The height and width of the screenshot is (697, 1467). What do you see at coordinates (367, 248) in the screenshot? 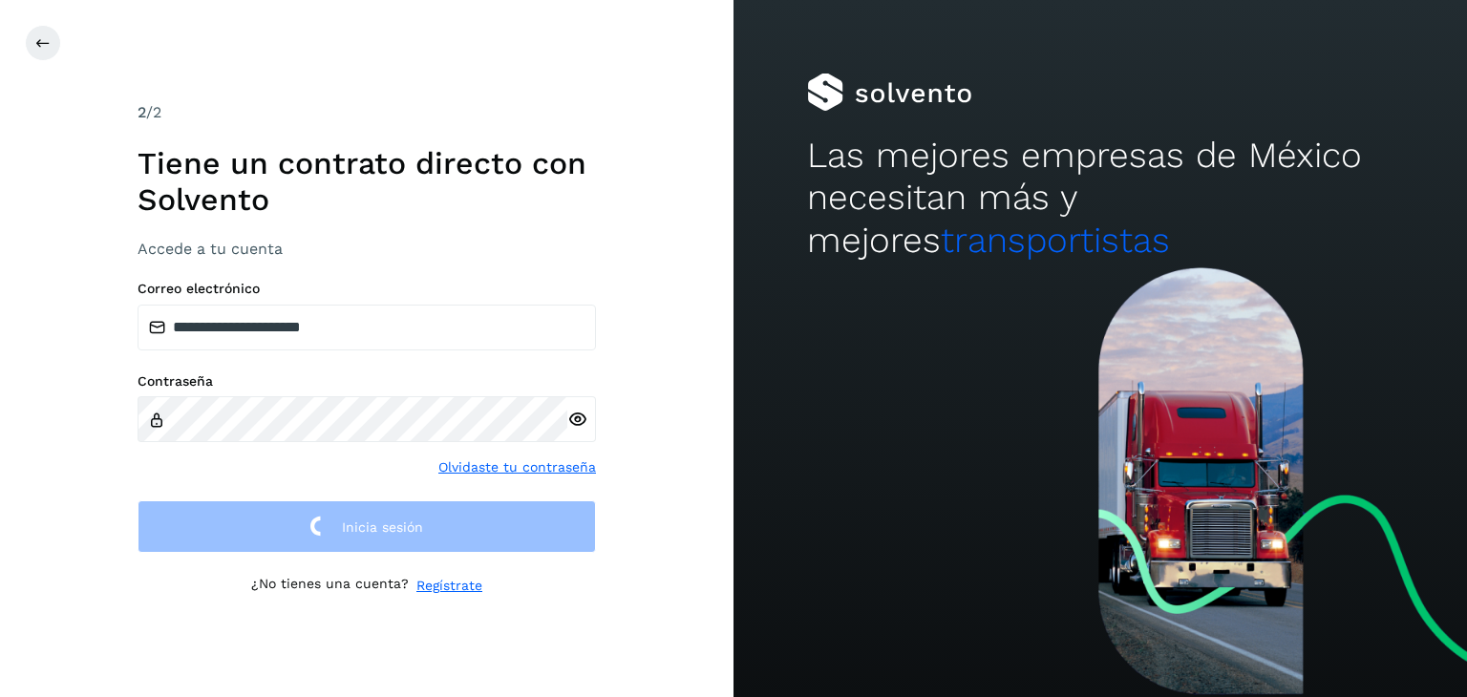
I see `h3: Accede a tu cuenta` at bounding box center [367, 248].